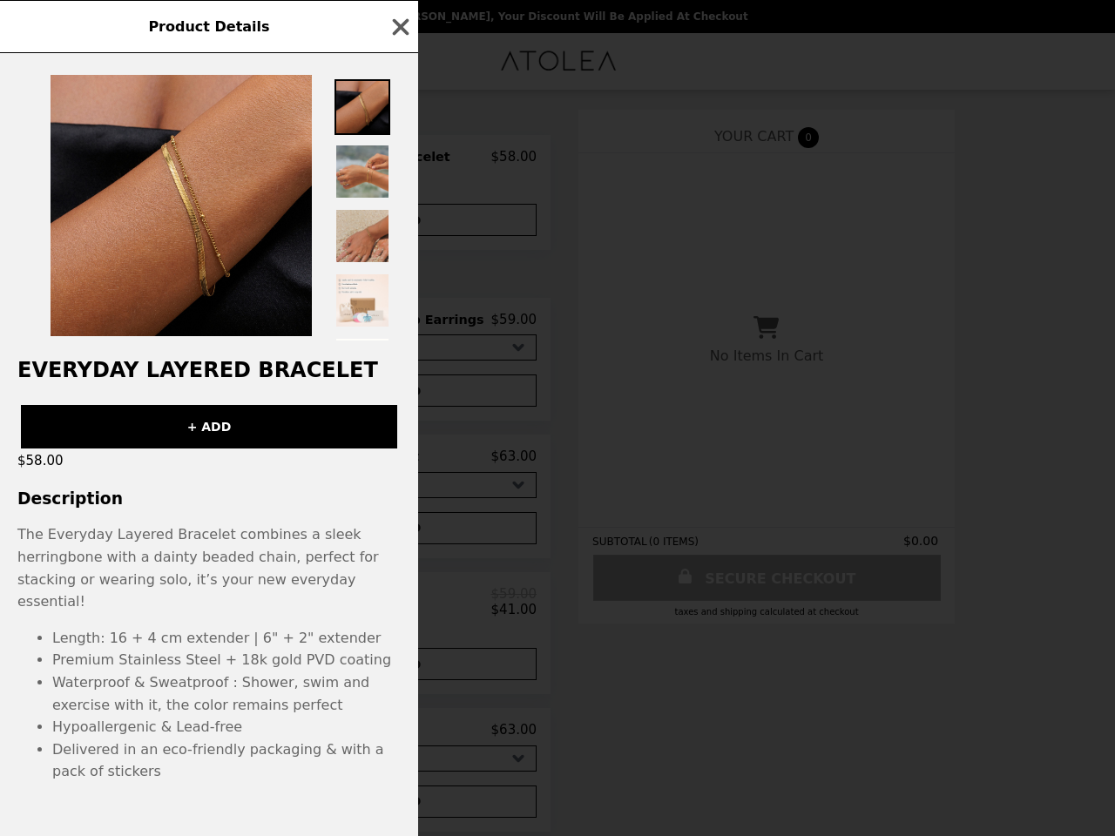  I want to click on img: Thumbnail 3, so click(362, 236).